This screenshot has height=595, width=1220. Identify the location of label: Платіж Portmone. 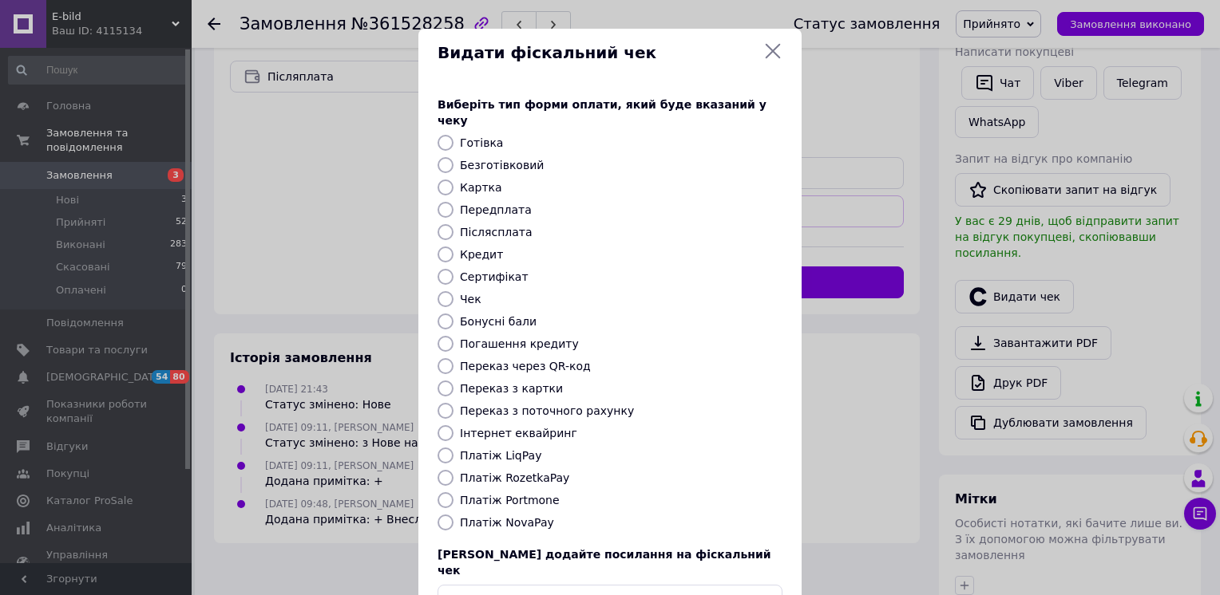
(509, 500).